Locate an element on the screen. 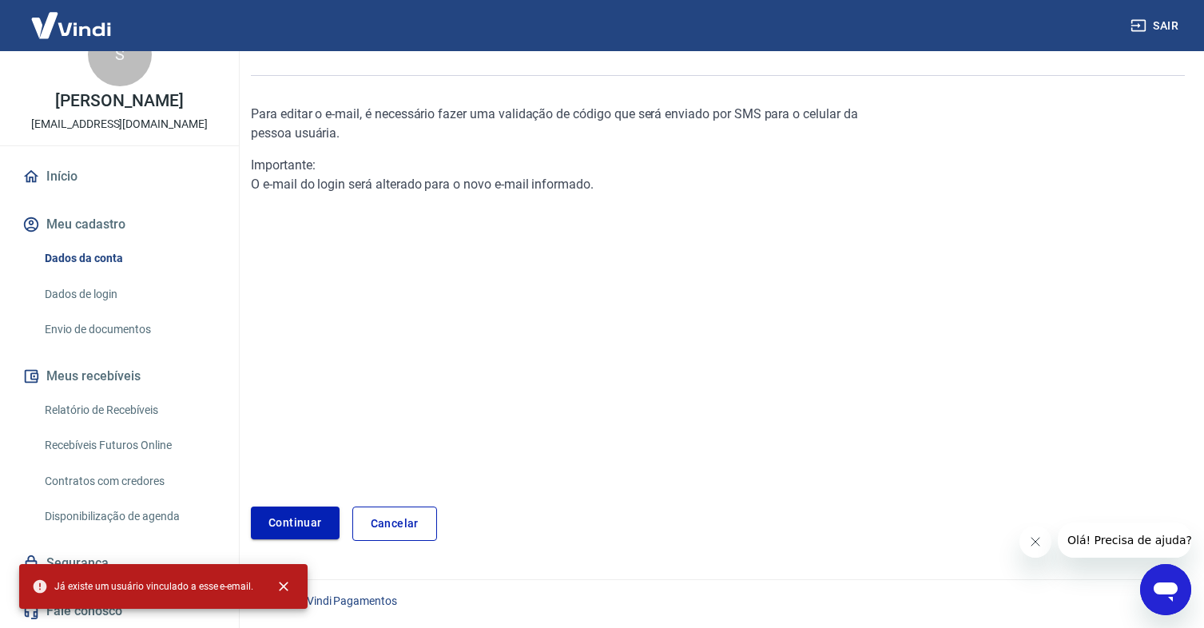  div: O e-mail do login será alterado para o novo e-mail informado. is located at coordinates (561, 175).